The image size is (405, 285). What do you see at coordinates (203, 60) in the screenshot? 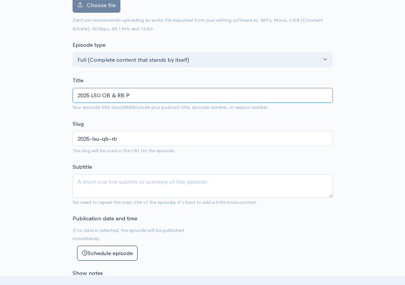
I see `button: Full (Complete content that stands by itself)` at bounding box center [203, 60].